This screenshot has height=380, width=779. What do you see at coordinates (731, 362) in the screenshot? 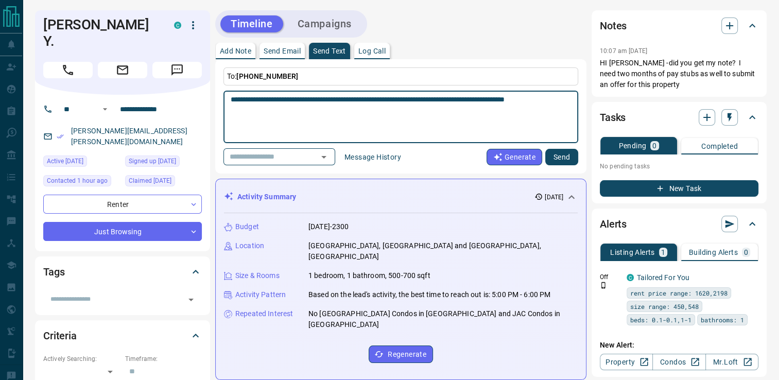
I see `a: Mr.Loft` at bounding box center [731, 362].